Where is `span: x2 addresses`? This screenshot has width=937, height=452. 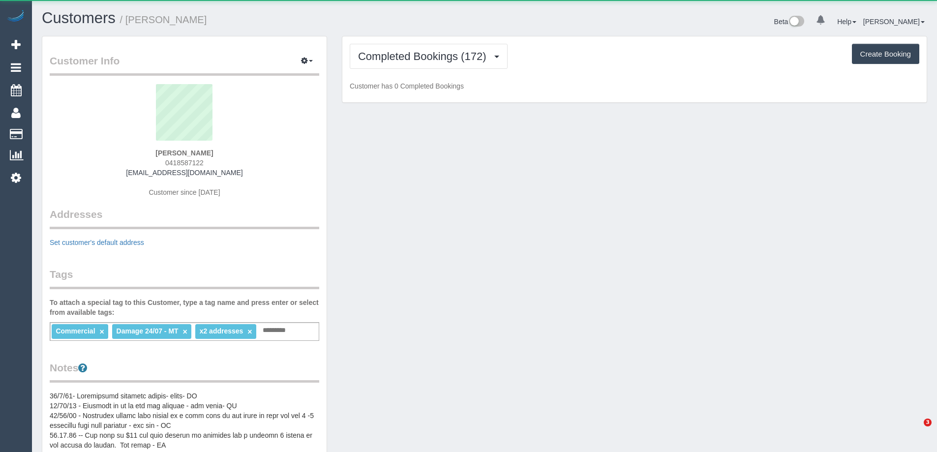 span: x2 addresses is located at coordinates (221, 331).